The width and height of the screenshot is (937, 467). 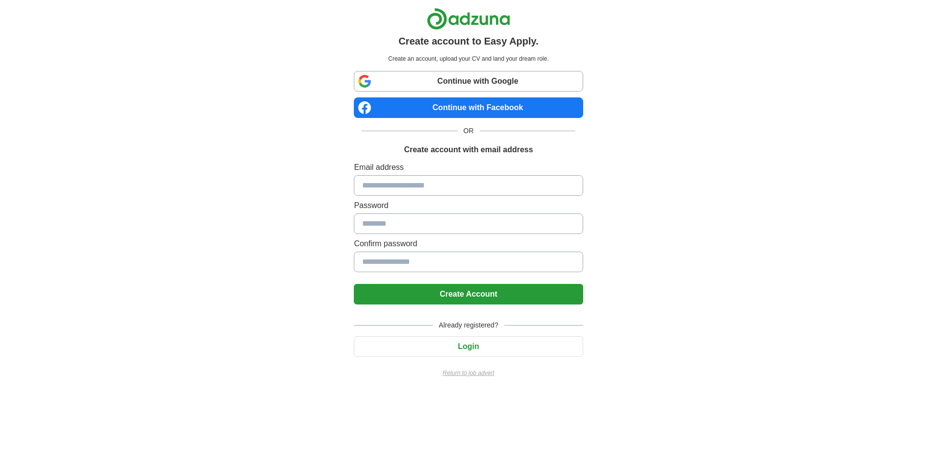 What do you see at coordinates (468, 131) in the screenshot?
I see `span: OR` at bounding box center [468, 131].